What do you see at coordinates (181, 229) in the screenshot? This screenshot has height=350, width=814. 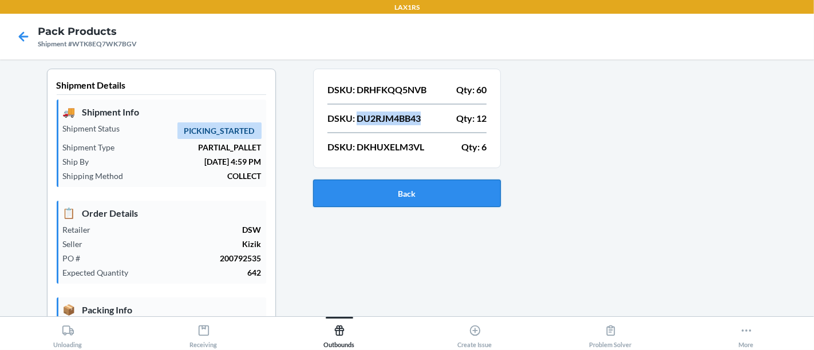 I see `p: DSW` at bounding box center [181, 229].